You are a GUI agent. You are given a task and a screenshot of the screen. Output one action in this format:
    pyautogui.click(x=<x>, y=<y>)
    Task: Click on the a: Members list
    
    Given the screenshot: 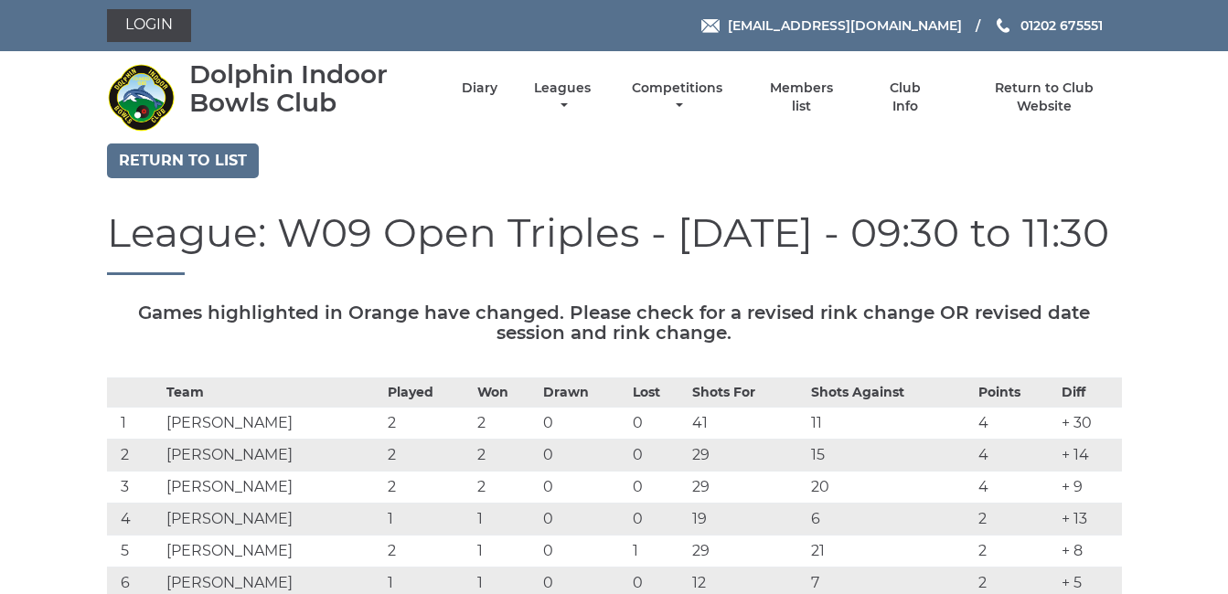 What is the action you would take?
    pyautogui.click(x=801, y=97)
    